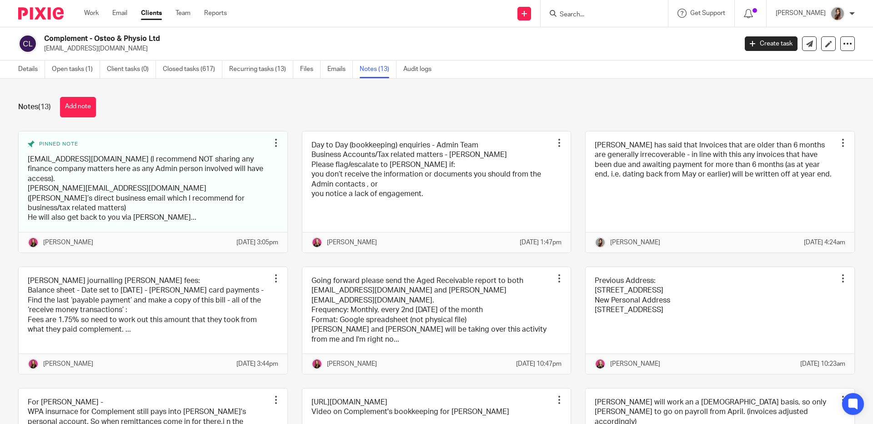  I want to click on img: svg%3E, so click(28, 44).